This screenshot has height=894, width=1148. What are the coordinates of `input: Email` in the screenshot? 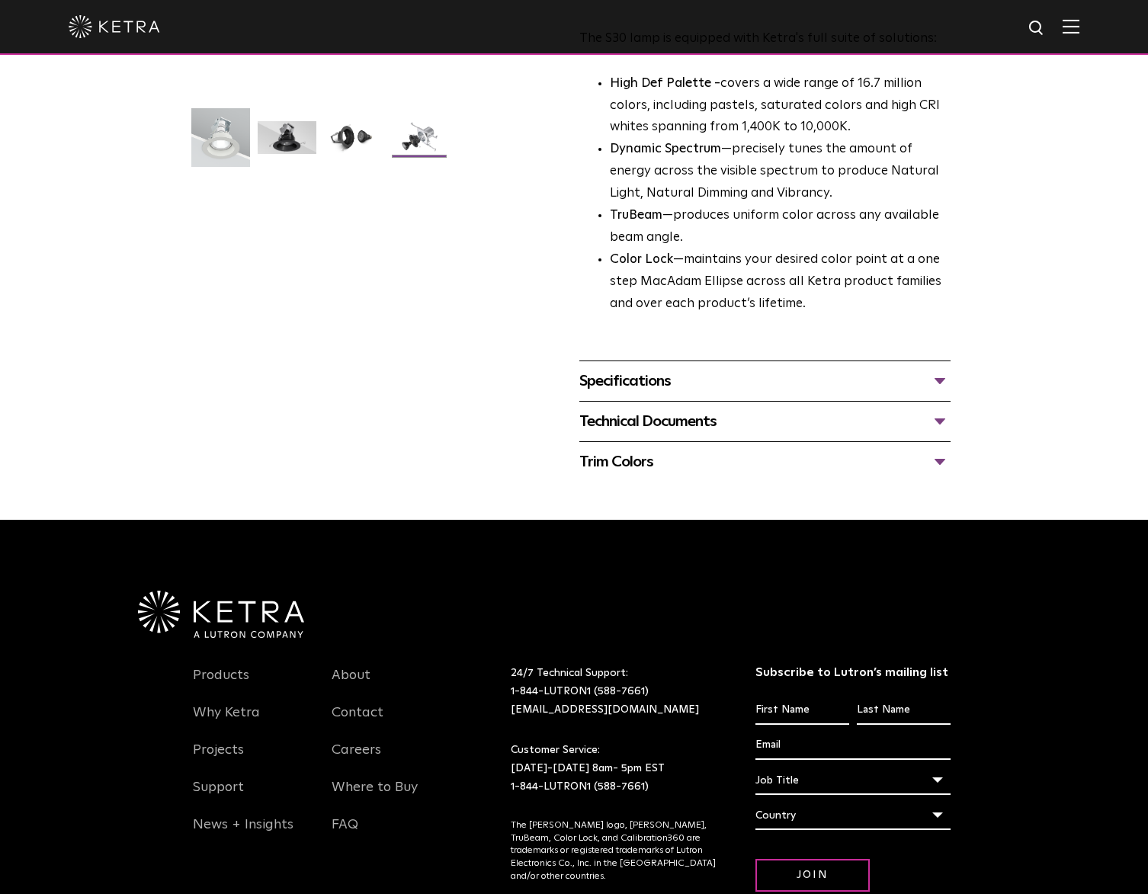 It's located at (853, 745).